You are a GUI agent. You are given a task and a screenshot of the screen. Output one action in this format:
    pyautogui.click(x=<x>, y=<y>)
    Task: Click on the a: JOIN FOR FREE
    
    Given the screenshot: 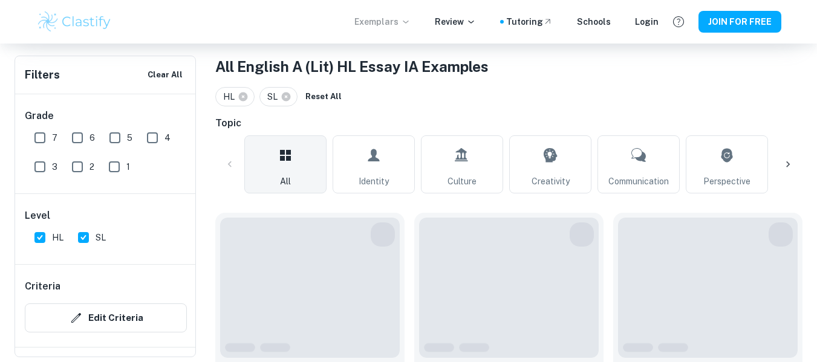 What is the action you would take?
    pyautogui.click(x=739, y=22)
    